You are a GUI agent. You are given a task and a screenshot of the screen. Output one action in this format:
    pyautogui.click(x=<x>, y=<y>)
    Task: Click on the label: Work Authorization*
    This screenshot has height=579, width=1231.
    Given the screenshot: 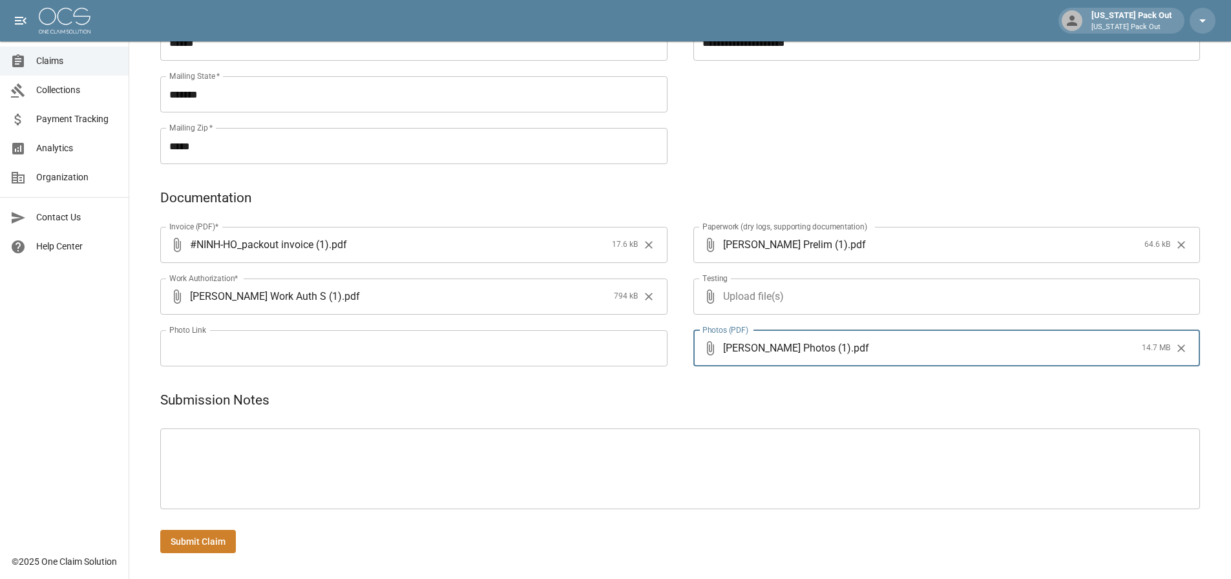 What is the action you would take?
    pyautogui.click(x=204, y=278)
    